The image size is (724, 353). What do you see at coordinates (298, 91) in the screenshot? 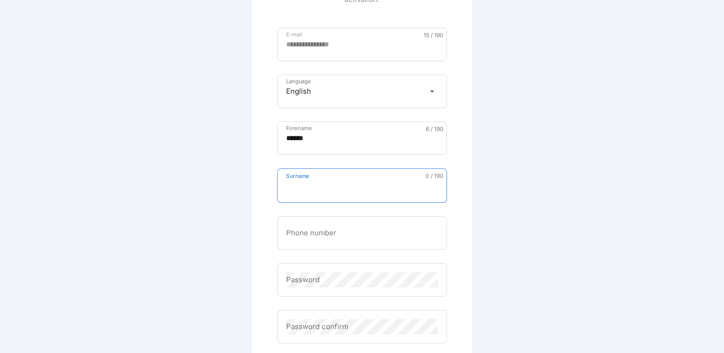
I see `div: English` at bounding box center [298, 91].